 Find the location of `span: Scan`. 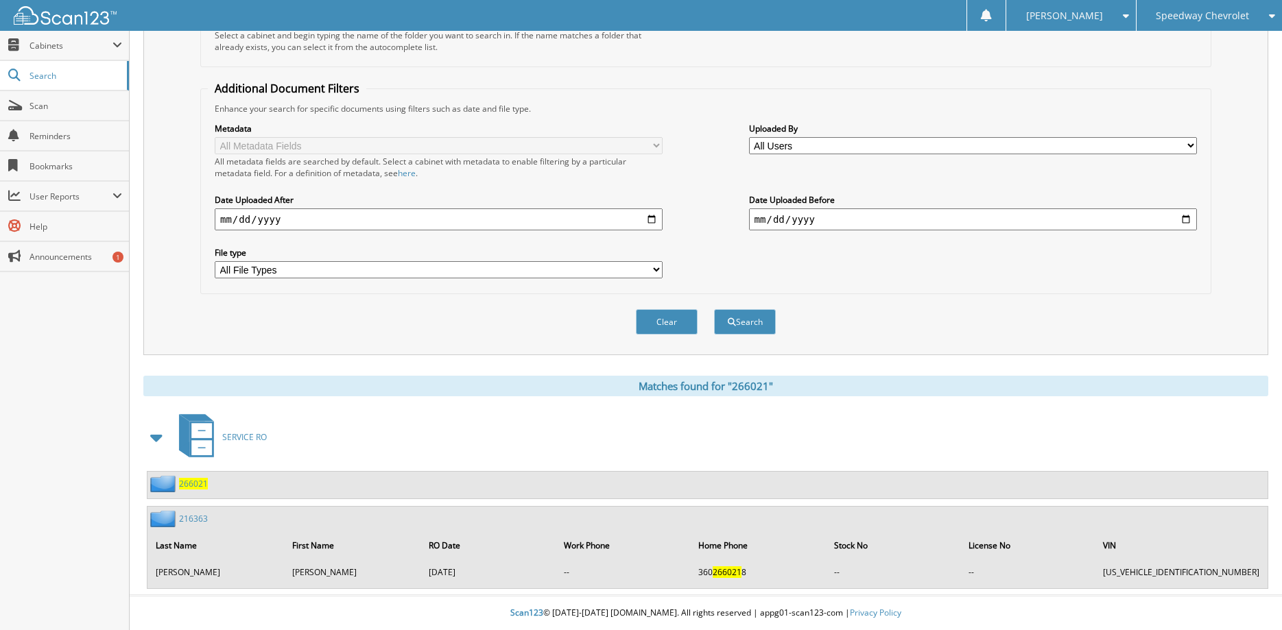

span: Scan is located at coordinates (75, 106).